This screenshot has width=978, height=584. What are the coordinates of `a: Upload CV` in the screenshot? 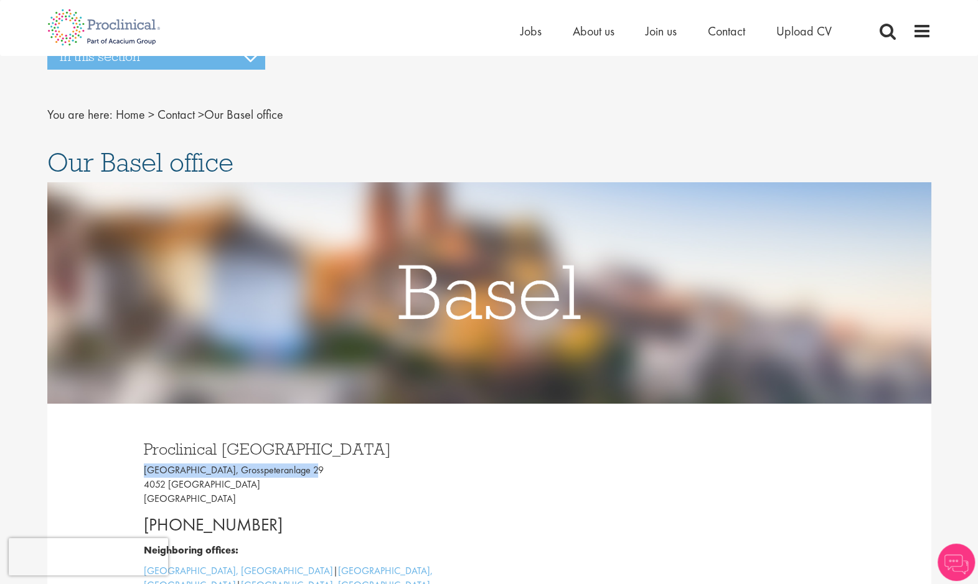 It's located at (803, 31).